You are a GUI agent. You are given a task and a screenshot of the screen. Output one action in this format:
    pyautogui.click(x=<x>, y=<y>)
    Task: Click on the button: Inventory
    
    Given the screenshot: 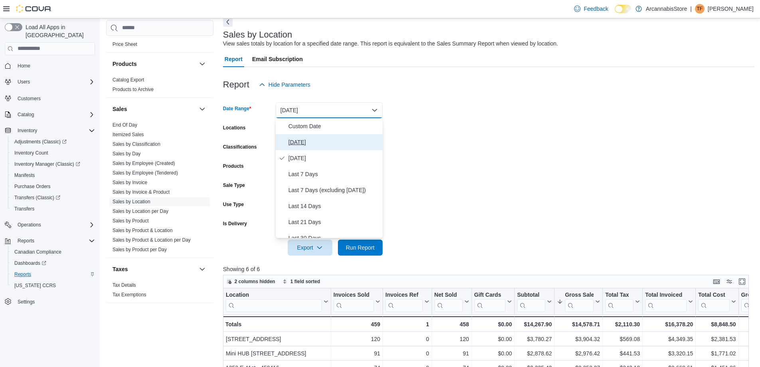 What is the action you would take?
    pyautogui.click(x=27, y=130)
    